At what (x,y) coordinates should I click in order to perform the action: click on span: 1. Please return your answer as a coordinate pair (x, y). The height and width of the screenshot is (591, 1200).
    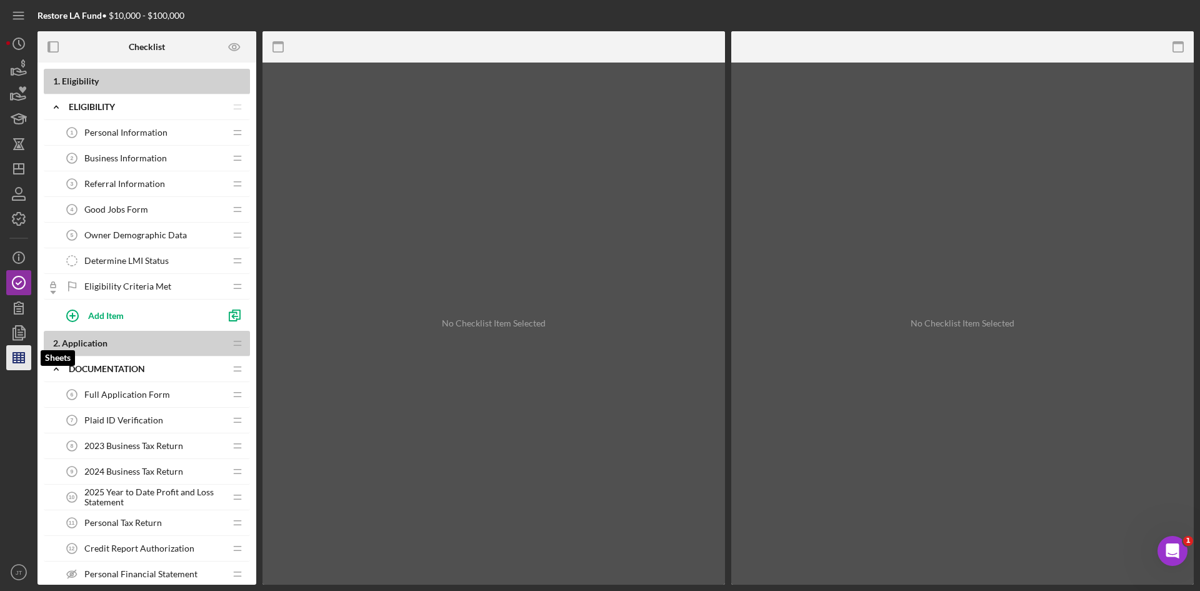
    Looking at the image, I should click on (1188, 541).